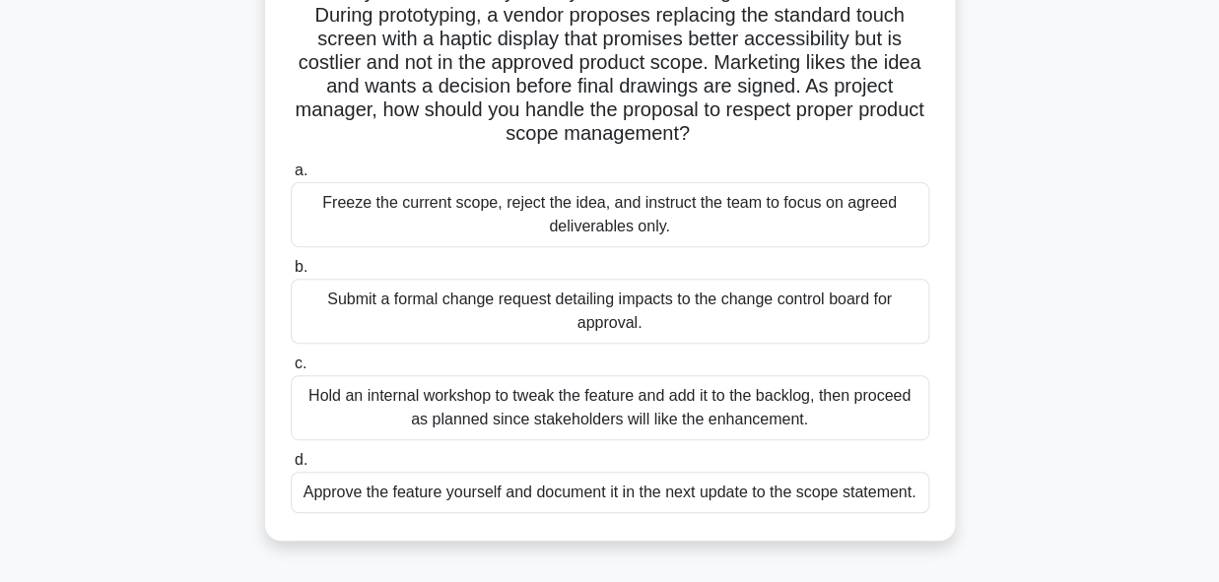 The height and width of the screenshot is (582, 1219). What do you see at coordinates (300, 266) in the screenshot?
I see `span: b.` at bounding box center [300, 266].